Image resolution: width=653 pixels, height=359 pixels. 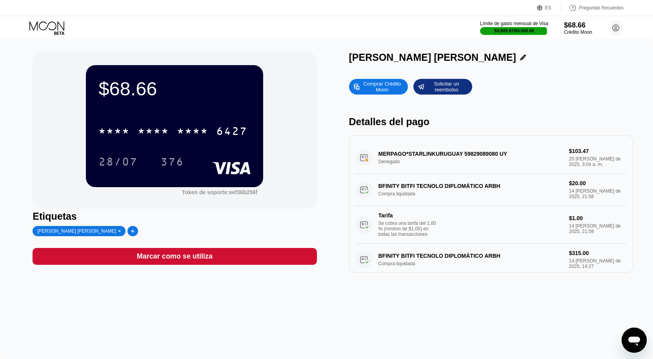 What do you see at coordinates (175, 256) in the screenshot?
I see `font: Marcar como se utiliza` at bounding box center [175, 256].